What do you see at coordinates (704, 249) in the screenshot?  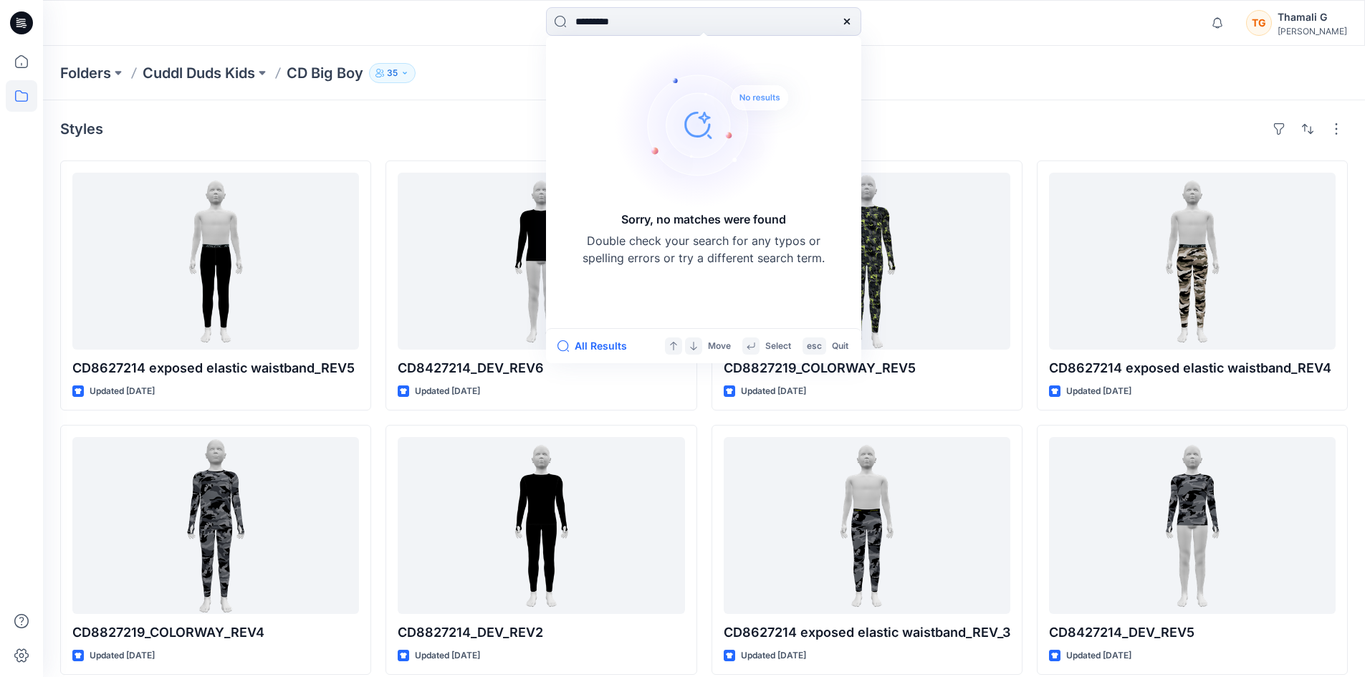 I see `p: Double check your search for any typos or spelling errors or try a different search term.` at bounding box center [704, 249].